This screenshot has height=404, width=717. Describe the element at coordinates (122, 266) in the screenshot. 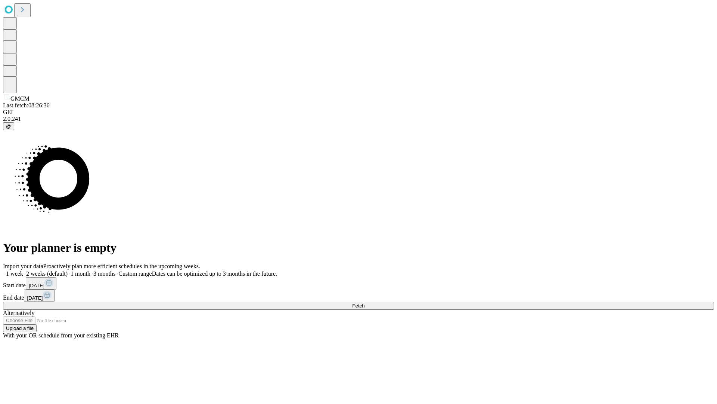

I see `span: Proactively plan more efficient schedules in the upcoming weeks.` at that location.